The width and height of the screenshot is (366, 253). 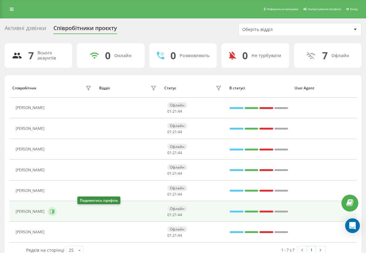 What do you see at coordinates (324, 9) in the screenshot?
I see `span: Налаштування профілю` at bounding box center [324, 9].